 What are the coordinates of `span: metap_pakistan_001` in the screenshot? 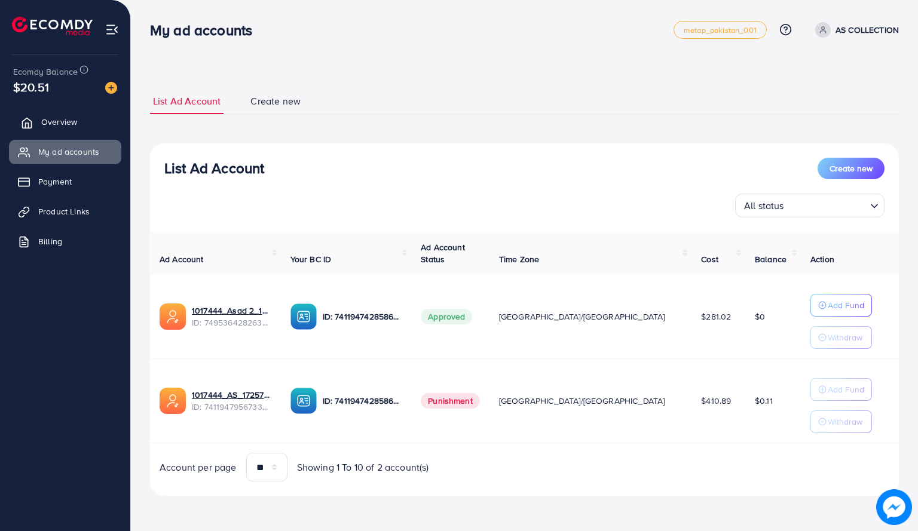 It's located at (720, 30).